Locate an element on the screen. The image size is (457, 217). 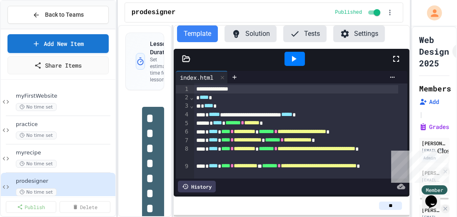
span: myrecipe is located at coordinates (65, 152).